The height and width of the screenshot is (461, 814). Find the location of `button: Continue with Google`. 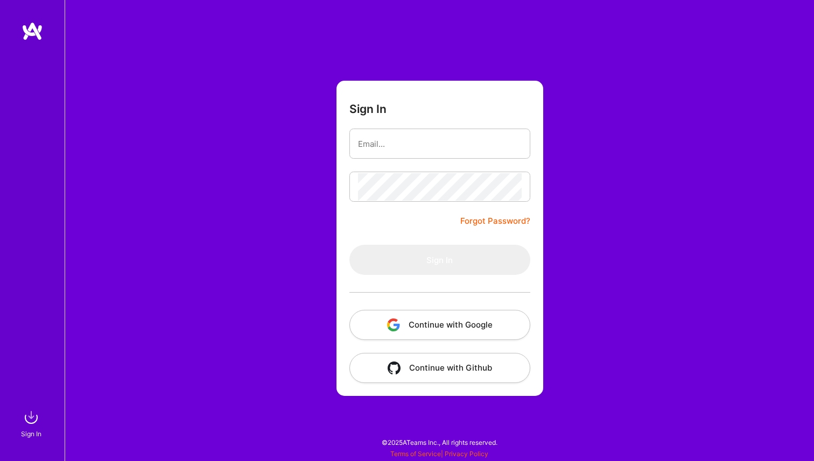

button: Continue with Google is located at coordinates (440, 325).